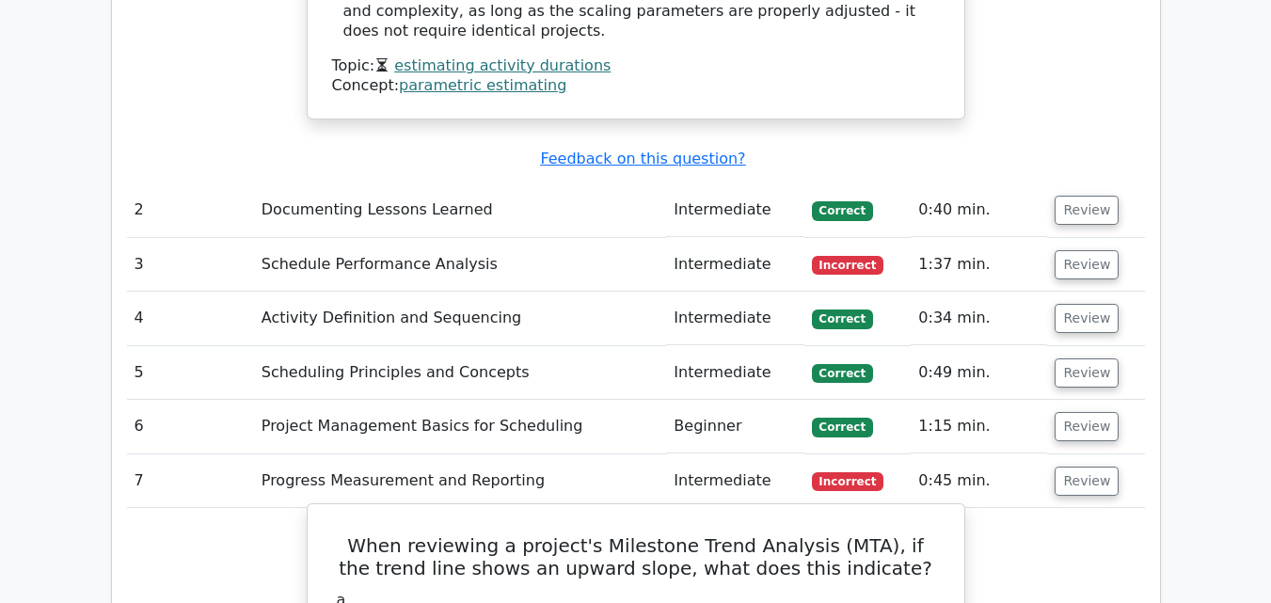  Describe the element at coordinates (636, 557) in the screenshot. I see `h5: When reviewing a project's Milestone Trend Analysis (MTA), if the trend line shows an upward slop...` at that location.